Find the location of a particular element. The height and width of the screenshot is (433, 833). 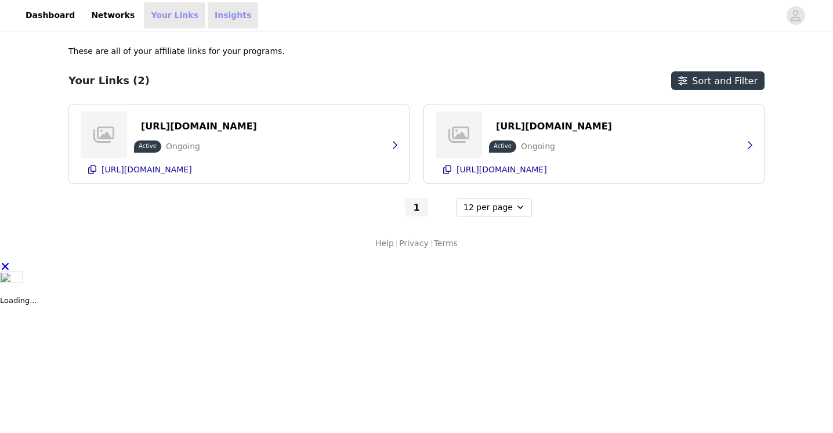

p: Privacy is located at coordinates (414, 243).